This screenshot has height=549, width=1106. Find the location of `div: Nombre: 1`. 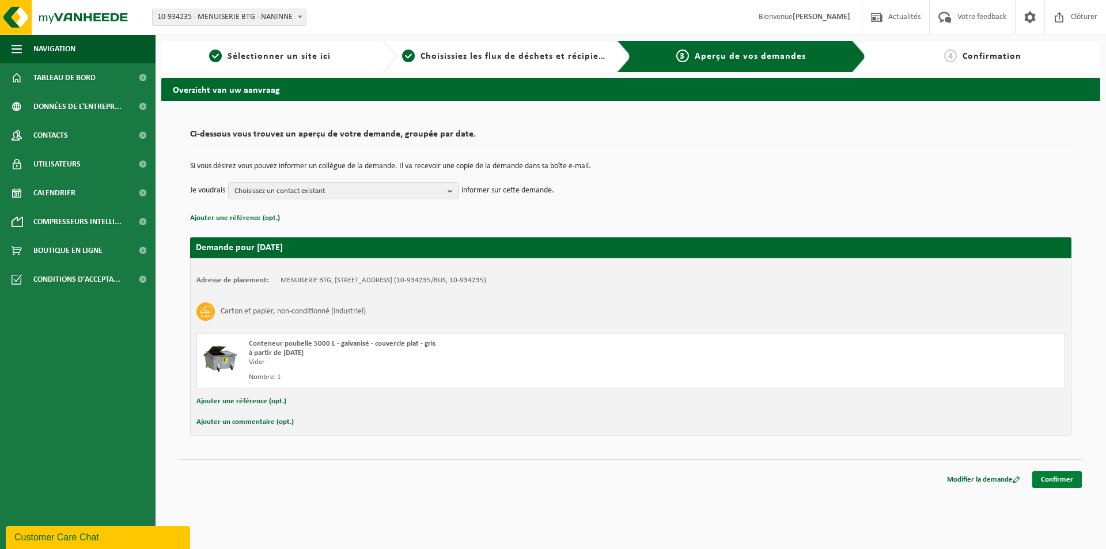

div: Nombre: 1 is located at coordinates (463, 377).